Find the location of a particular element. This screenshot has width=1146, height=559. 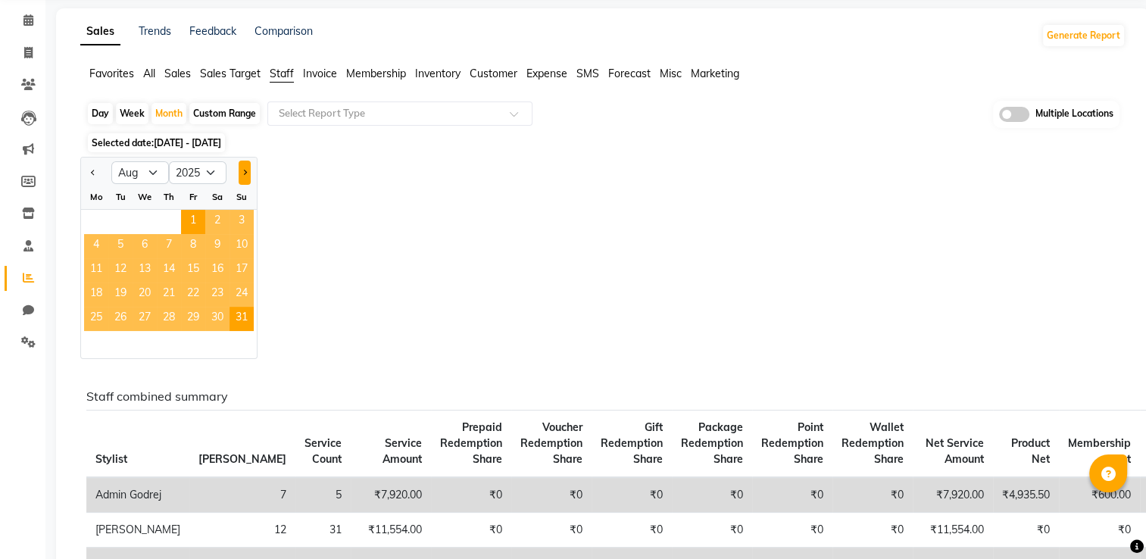

span: Multiple Locations is located at coordinates (1074, 114).